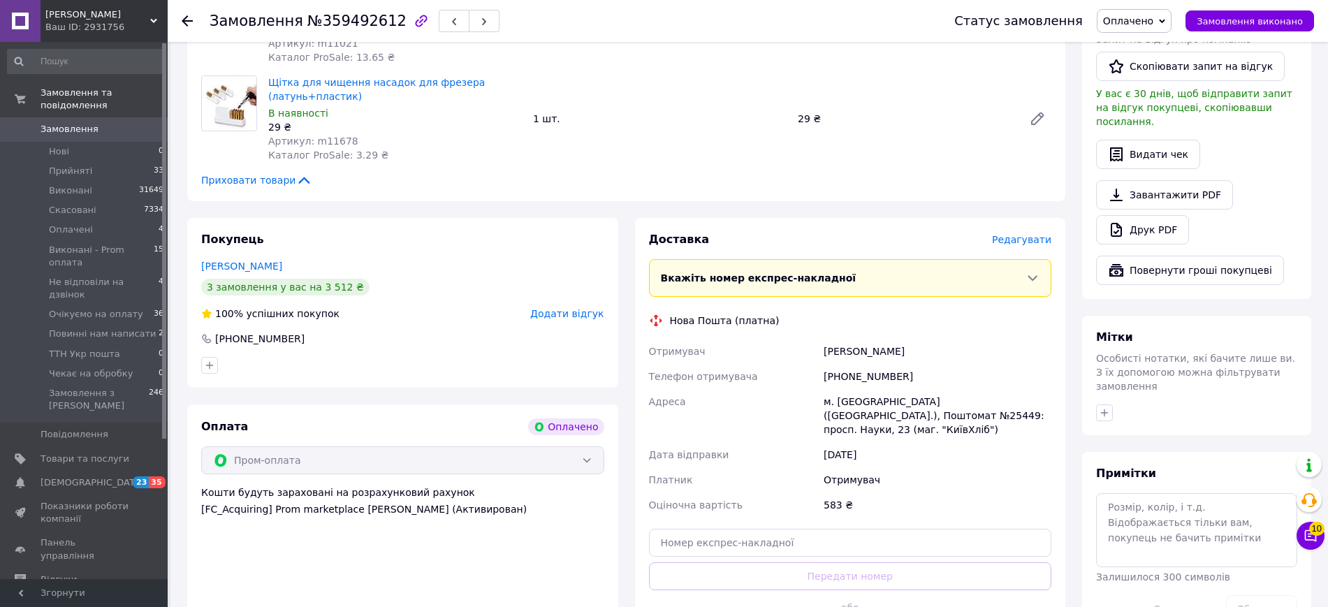  What do you see at coordinates (1038, 119) in the screenshot?
I see `a: Редагувати` at bounding box center [1038, 119].